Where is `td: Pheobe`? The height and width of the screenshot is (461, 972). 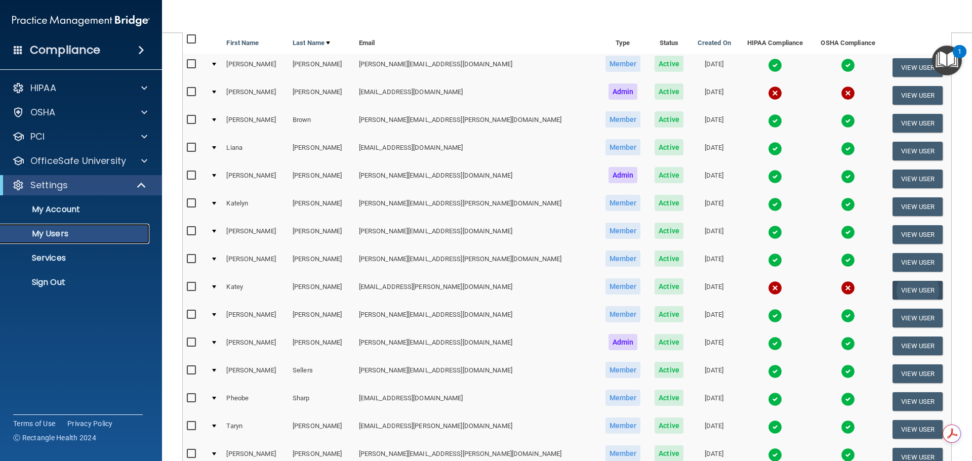
td: Pheobe is located at coordinates (255, 401).